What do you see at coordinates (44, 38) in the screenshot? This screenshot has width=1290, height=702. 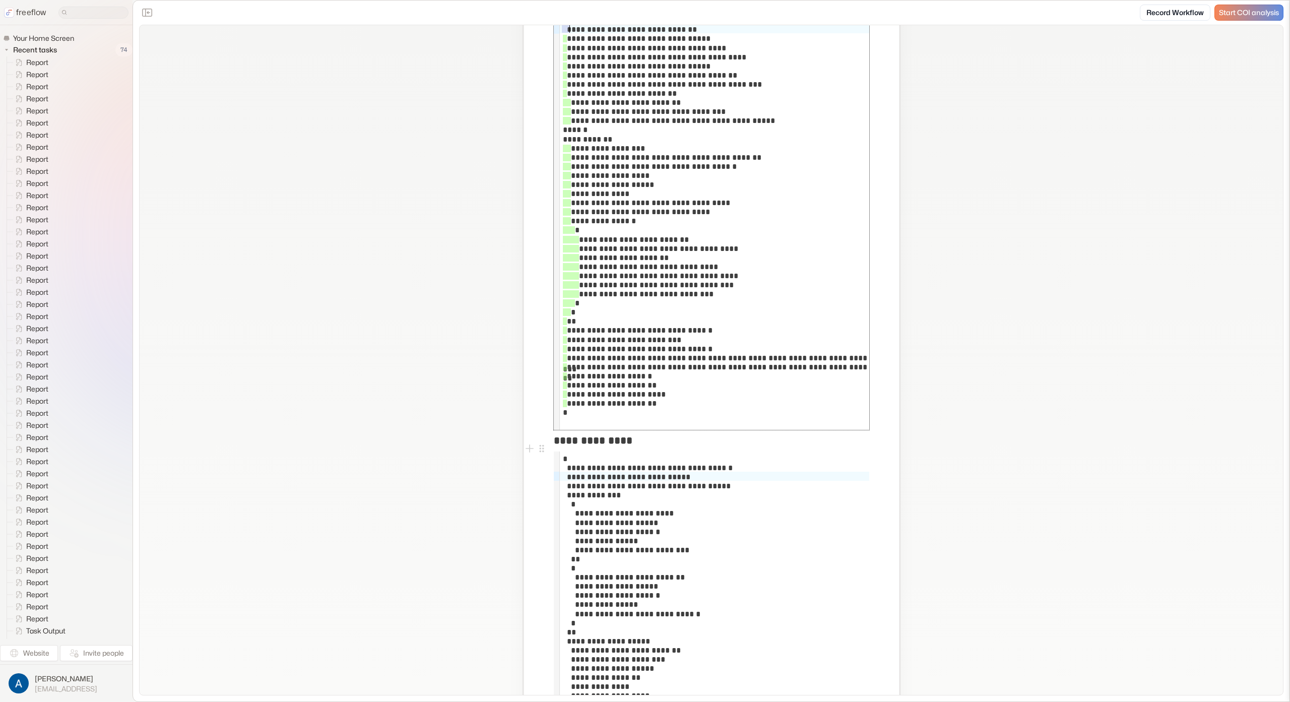 I see `span: Your Home Screen` at bounding box center [44, 38].